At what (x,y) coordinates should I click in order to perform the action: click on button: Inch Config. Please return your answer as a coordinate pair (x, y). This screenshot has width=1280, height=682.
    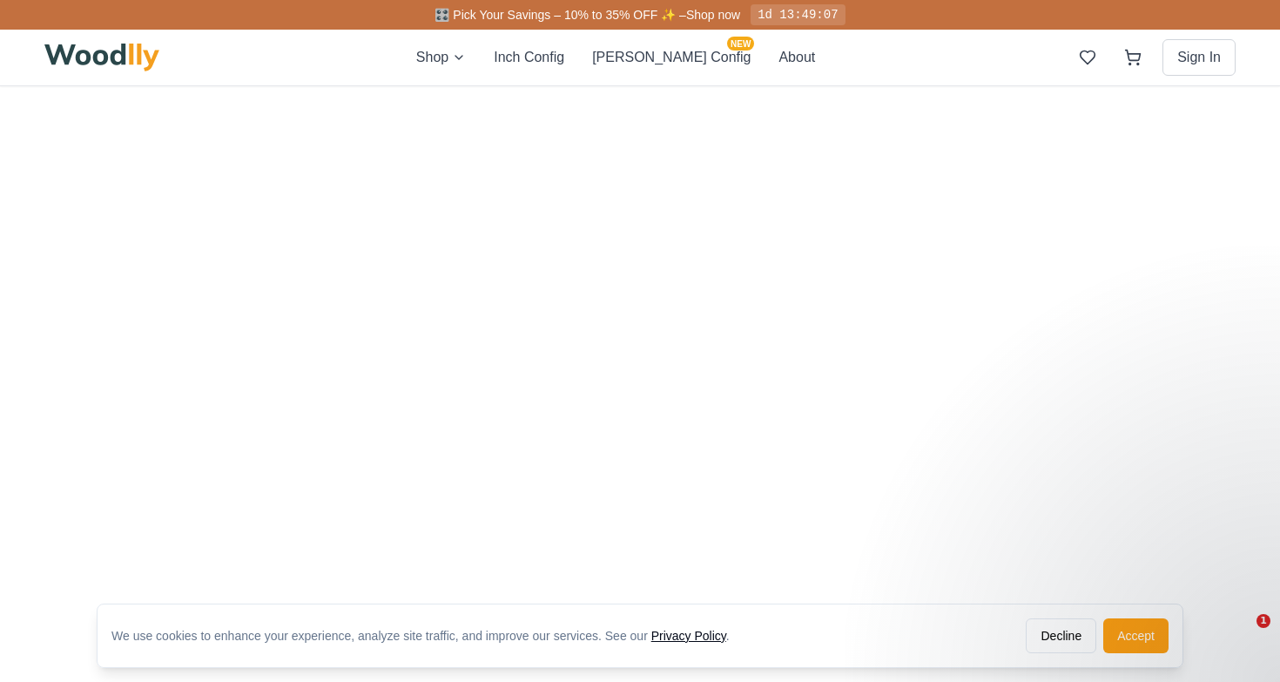
    Looking at the image, I should click on (529, 57).